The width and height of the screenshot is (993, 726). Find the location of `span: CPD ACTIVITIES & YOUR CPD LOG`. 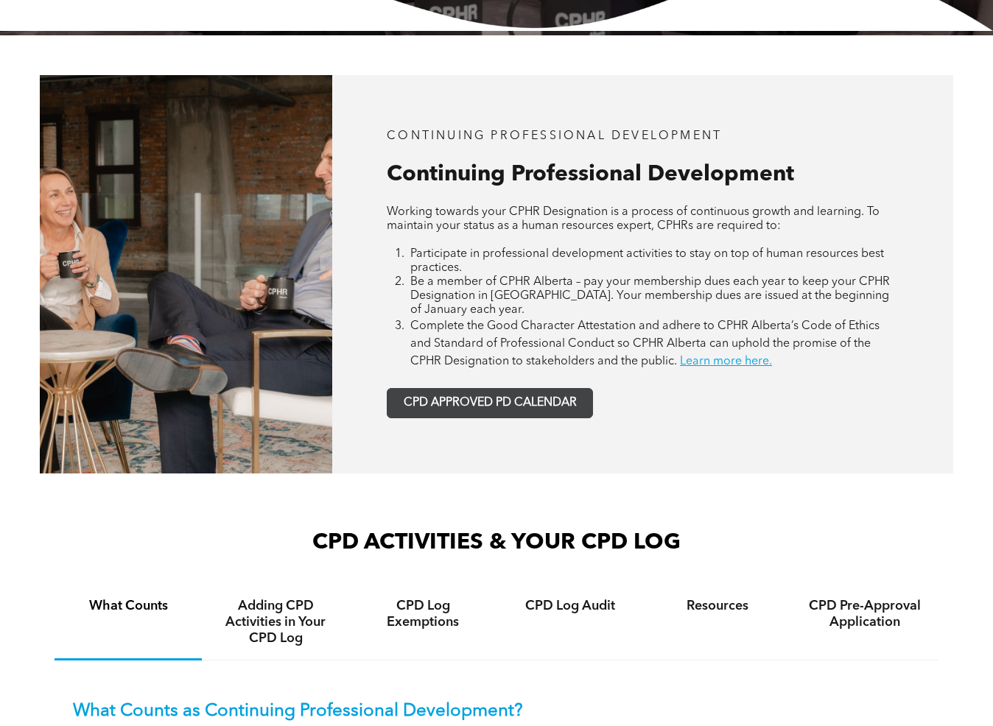

span: CPD ACTIVITIES & YOUR CPD LOG is located at coordinates (496, 543).